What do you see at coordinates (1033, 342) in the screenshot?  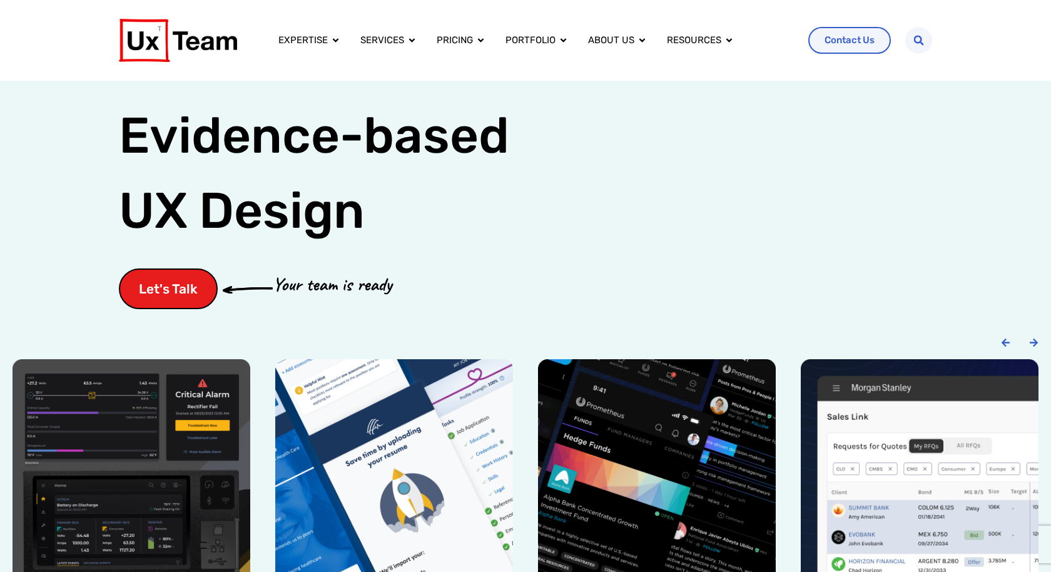 I see `div: Next slide` at bounding box center [1033, 342].